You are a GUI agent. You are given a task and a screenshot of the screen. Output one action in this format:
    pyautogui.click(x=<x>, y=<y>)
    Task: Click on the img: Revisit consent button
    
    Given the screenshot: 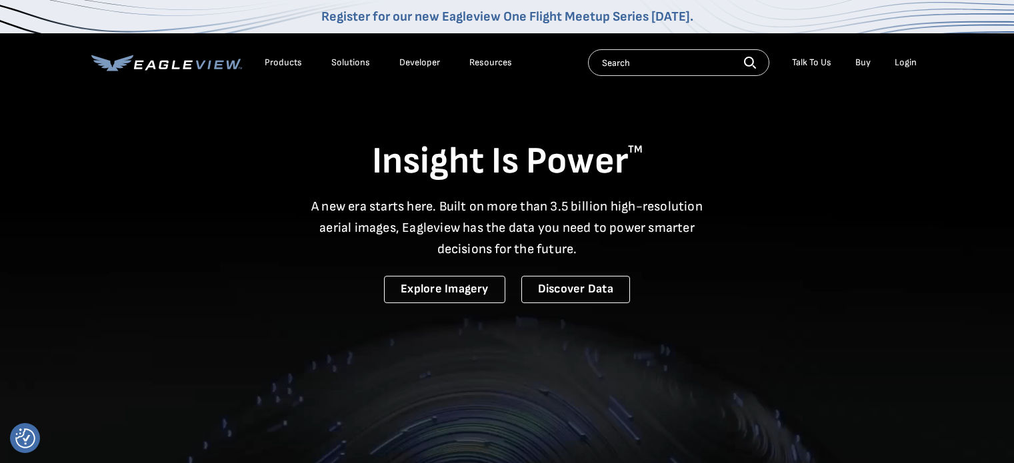 What is the action you would take?
    pyautogui.click(x=25, y=439)
    